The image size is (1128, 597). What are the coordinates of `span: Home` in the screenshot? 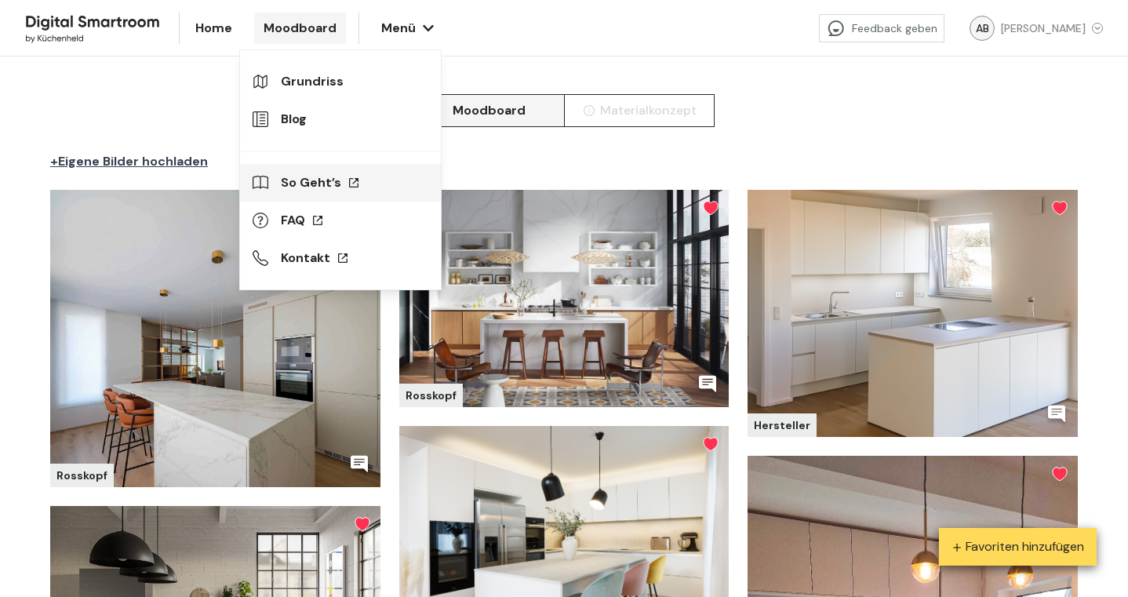 It's located at (213, 28).